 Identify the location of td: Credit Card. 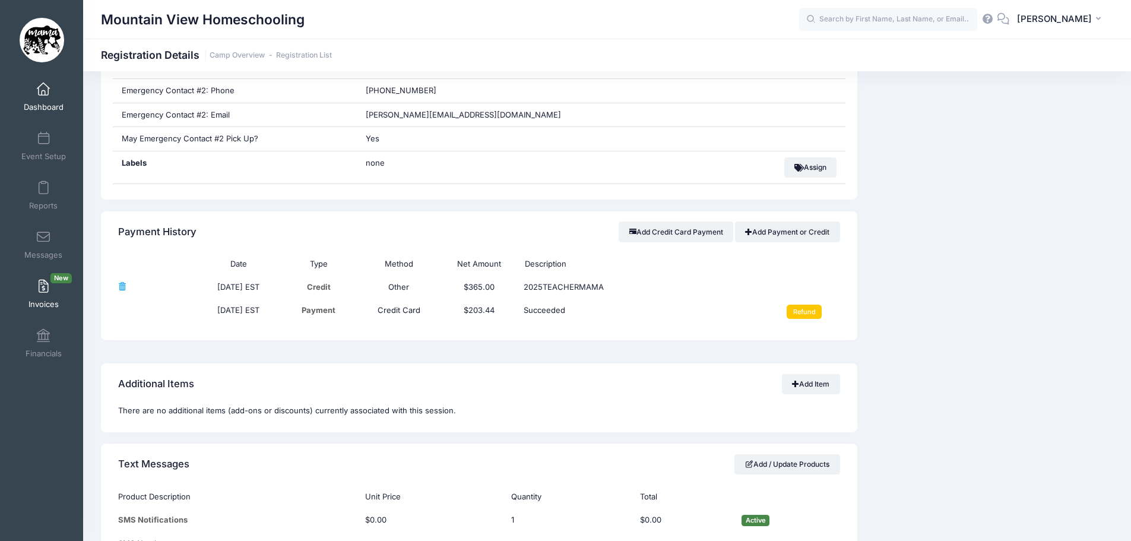
(398, 312).